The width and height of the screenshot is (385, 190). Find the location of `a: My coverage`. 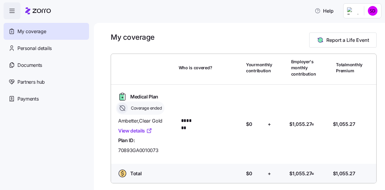

a: My coverage is located at coordinates (46, 31).